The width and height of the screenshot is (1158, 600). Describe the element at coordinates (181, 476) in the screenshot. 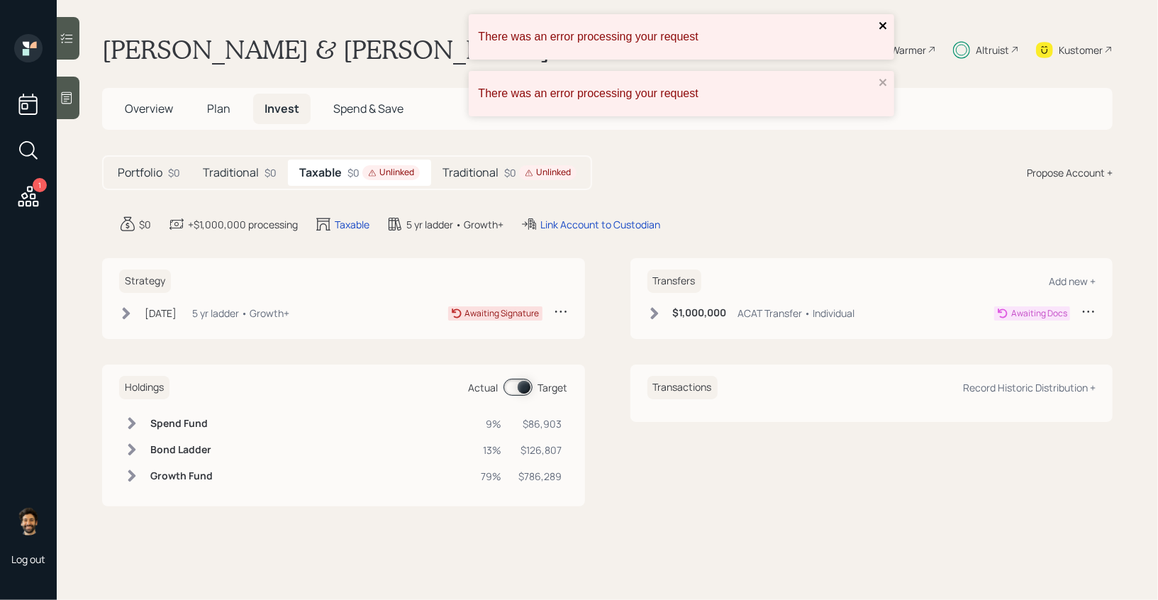

I see `h6: Growth Fund` at that location.